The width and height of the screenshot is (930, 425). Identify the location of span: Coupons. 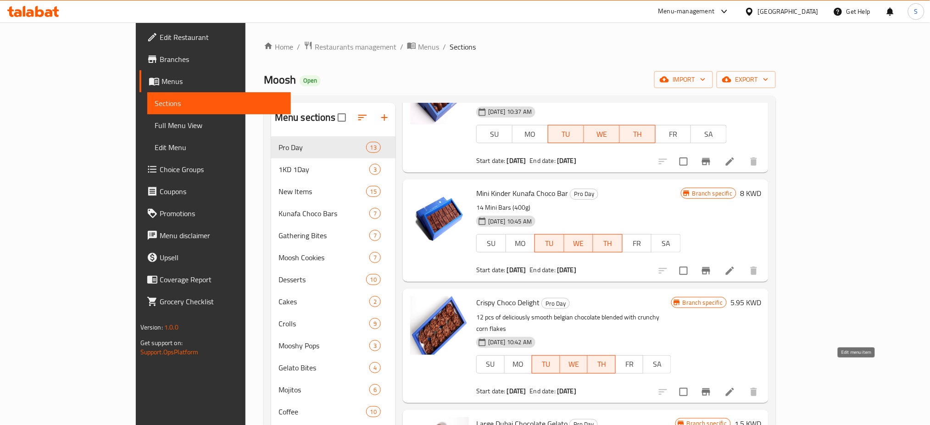
(222, 191).